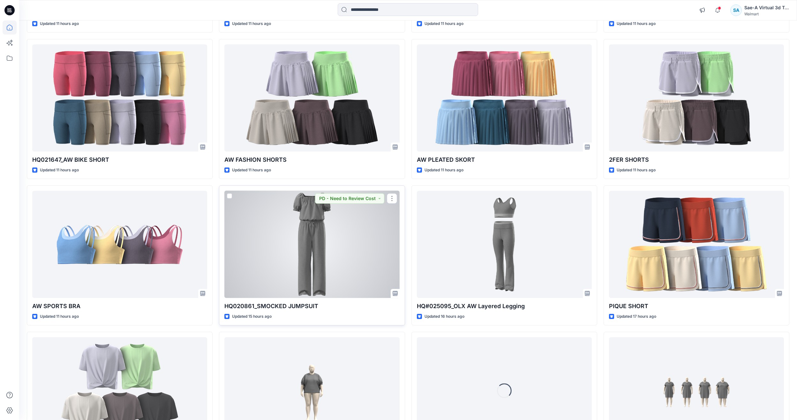  Describe the element at coordinates (120, 244) in the screenshot. I see `a: AW SPORTS BRA` at that location.